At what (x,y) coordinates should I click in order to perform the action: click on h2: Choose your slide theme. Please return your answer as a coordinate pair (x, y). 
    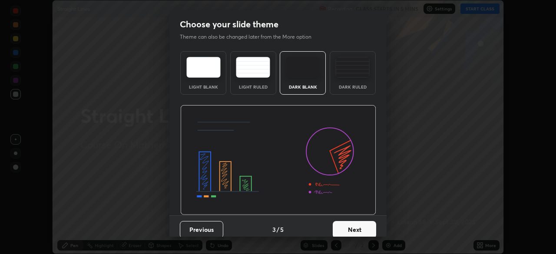
    Looking at the image, I should click on (229, 24).